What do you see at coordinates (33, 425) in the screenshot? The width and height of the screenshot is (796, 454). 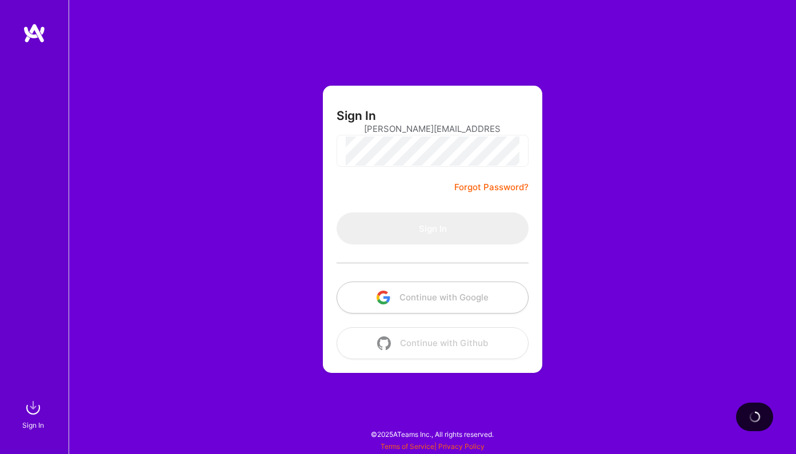 I see `div: Sign In` at bounding box center [33, 425].